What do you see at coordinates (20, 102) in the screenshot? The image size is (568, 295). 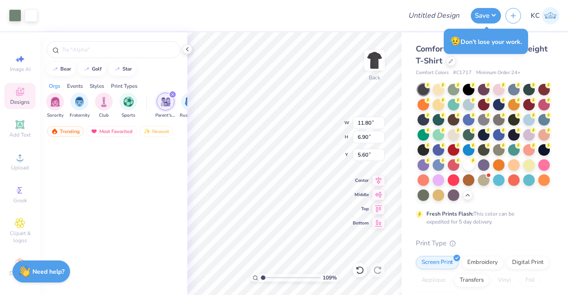 I see `span: Designs` at bounding box center [20, 102].